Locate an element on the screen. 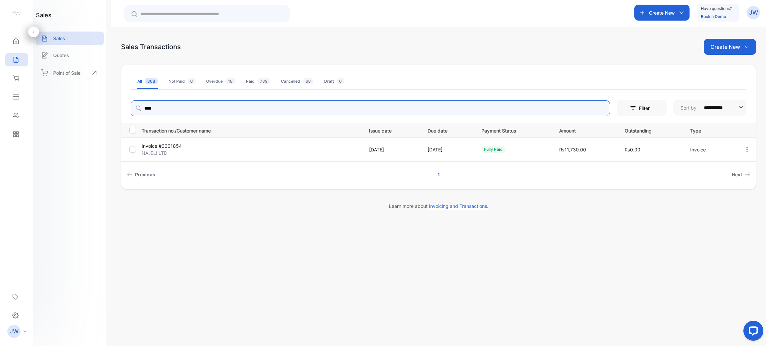 The height and width of the screenshot is (346, 766). p: Sales is located at coordinates (59, 38).